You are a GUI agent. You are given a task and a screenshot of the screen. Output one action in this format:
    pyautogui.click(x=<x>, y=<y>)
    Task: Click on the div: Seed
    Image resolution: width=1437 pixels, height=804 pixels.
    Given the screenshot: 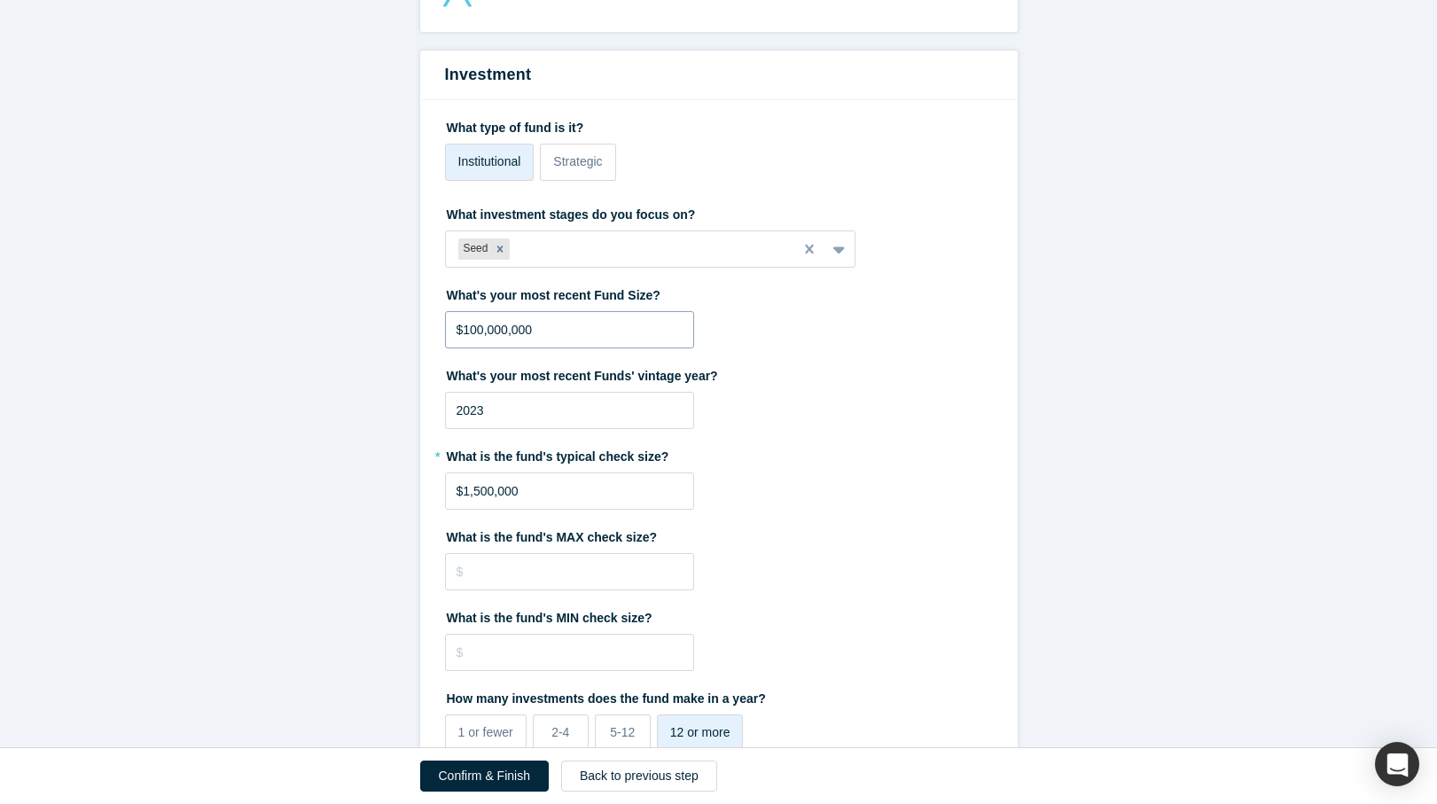 What is the action you would take?
    pyautogui.click(x=474, y=249)
    